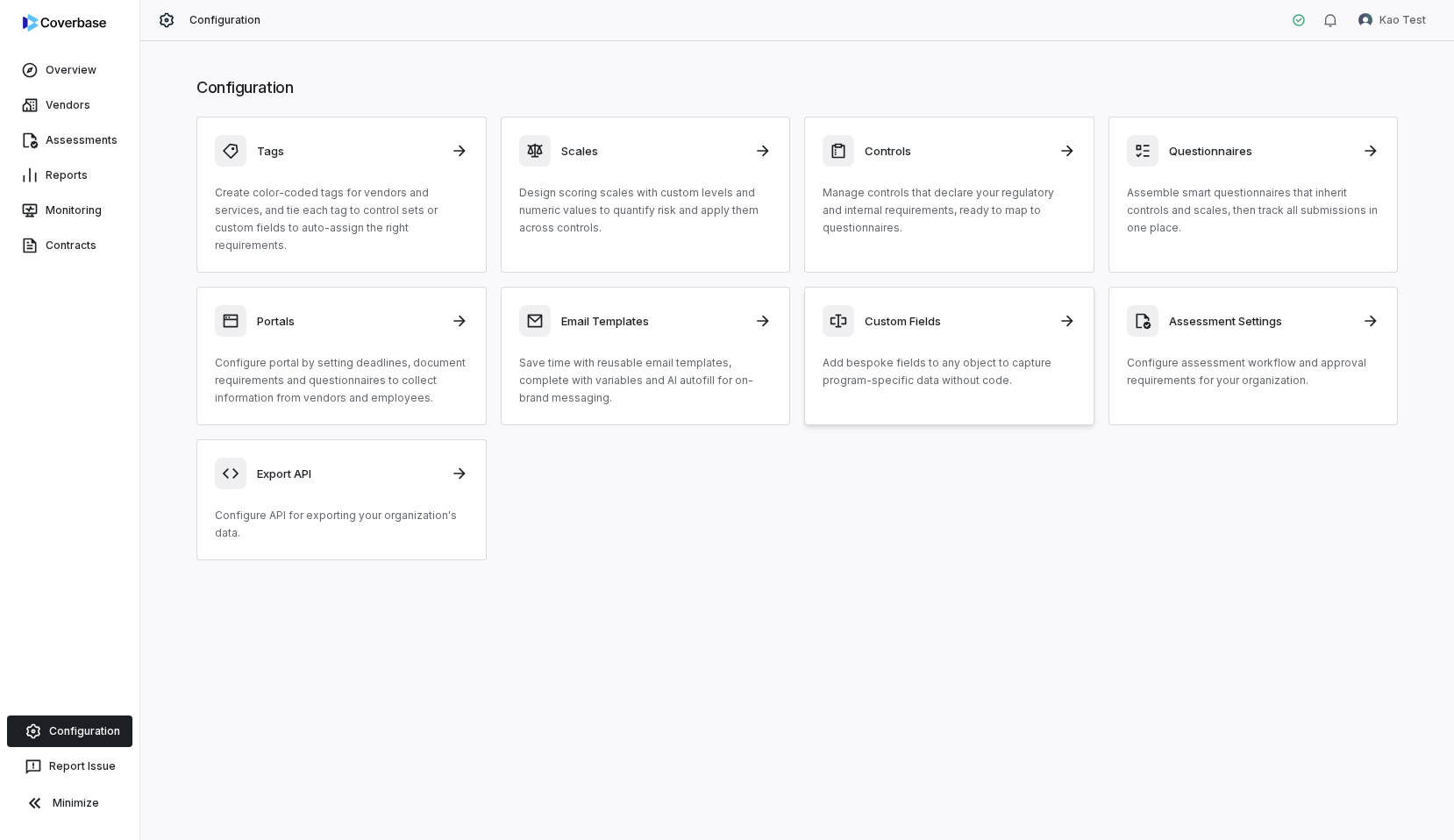 The height and width of the screenshot is (840, 1454). Describe the element at coordinates (348, 321) in the screenshot. I see `h3: Portals` at that location.